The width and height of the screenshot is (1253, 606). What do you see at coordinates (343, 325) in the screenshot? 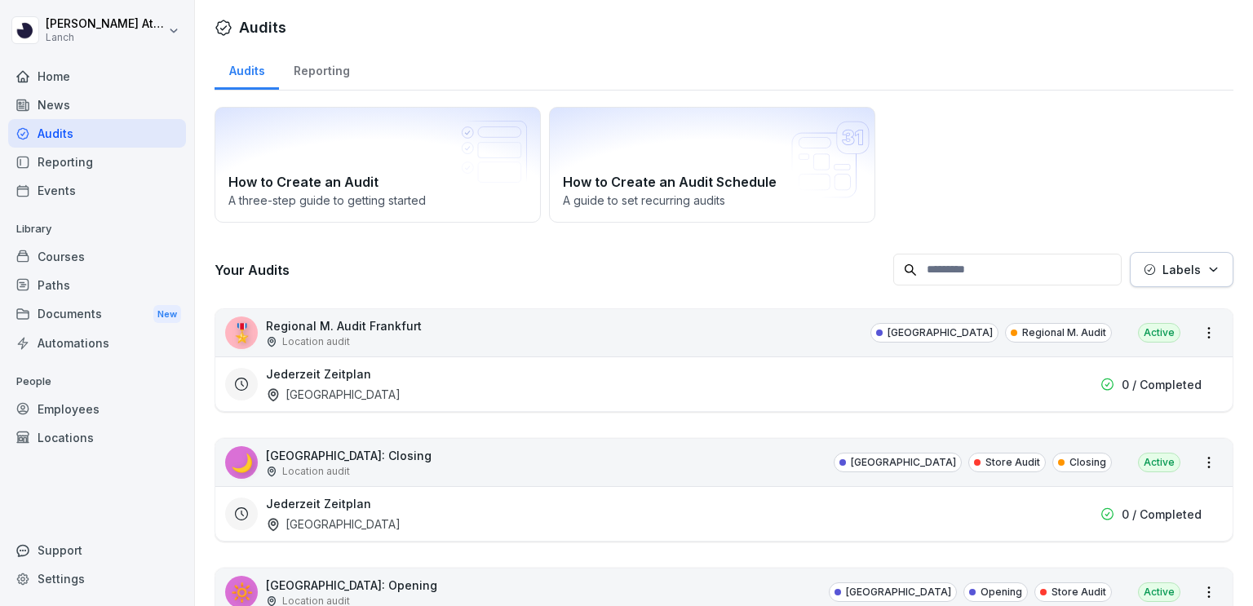
I see `p: Regional M. Audit Frankfurt` at bounding box center [343, 325].